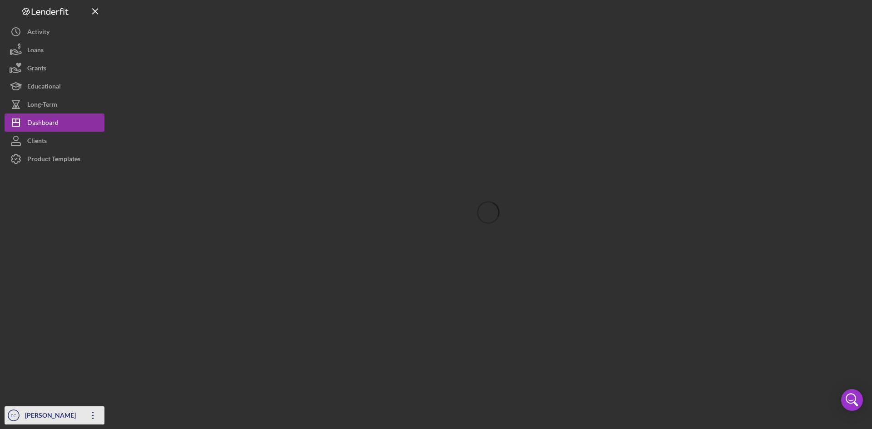 The height and width of the screenshot is (429, 872). Describe the element at coordinates (55, 159) in the screenshot. I see `a: Product Templates` at that location.